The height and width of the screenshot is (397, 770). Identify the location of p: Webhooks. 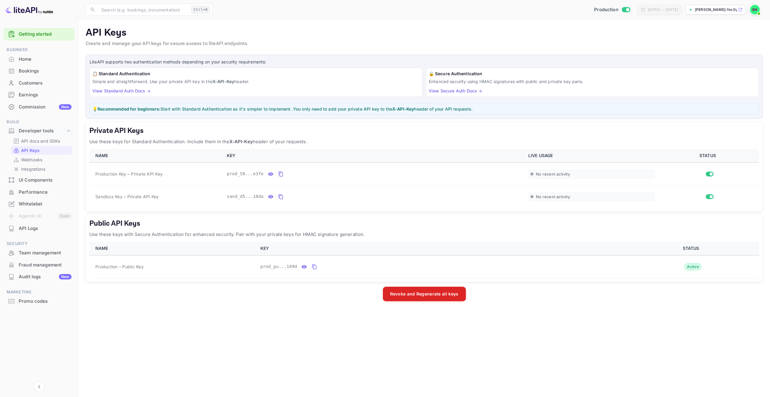
(32, 159).